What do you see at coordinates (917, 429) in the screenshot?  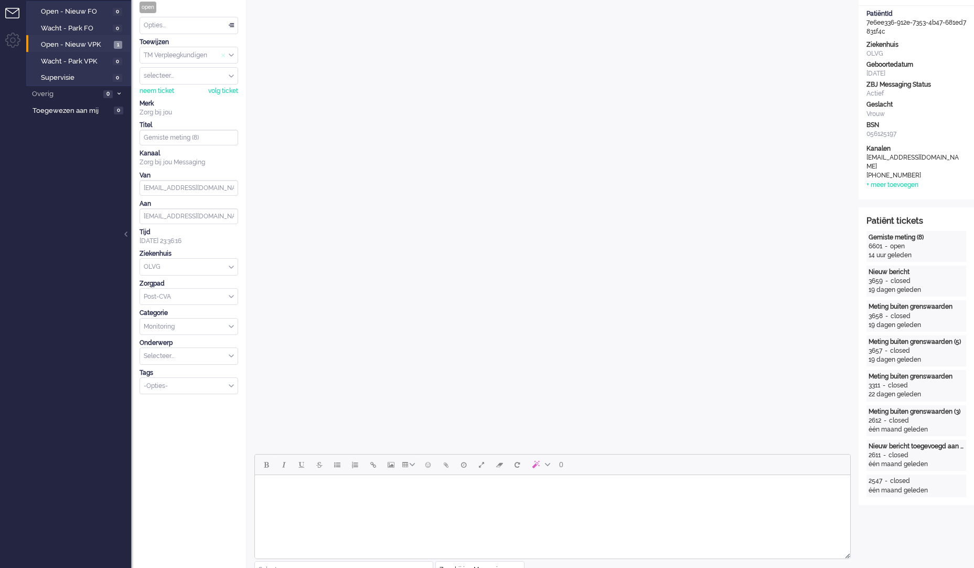 I see `div: één maand geleden` at bounding box center [917, 429].